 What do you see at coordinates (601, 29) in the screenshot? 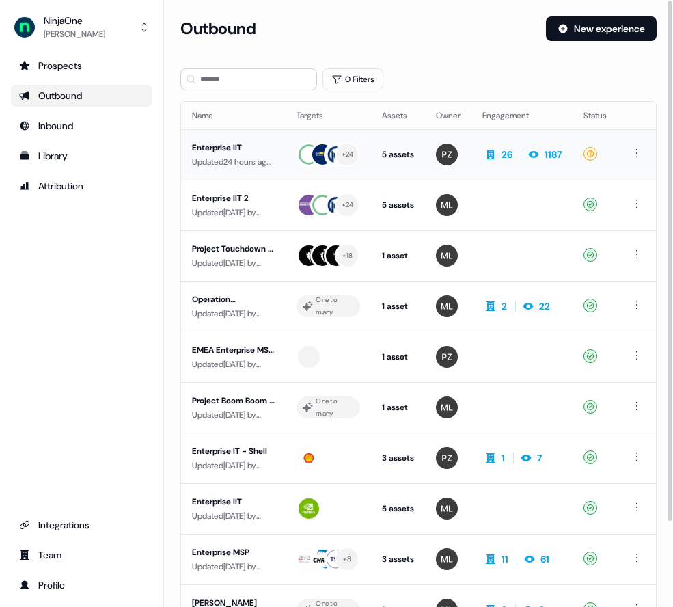
I see `button: New experience` at bounding box center [601, 29].